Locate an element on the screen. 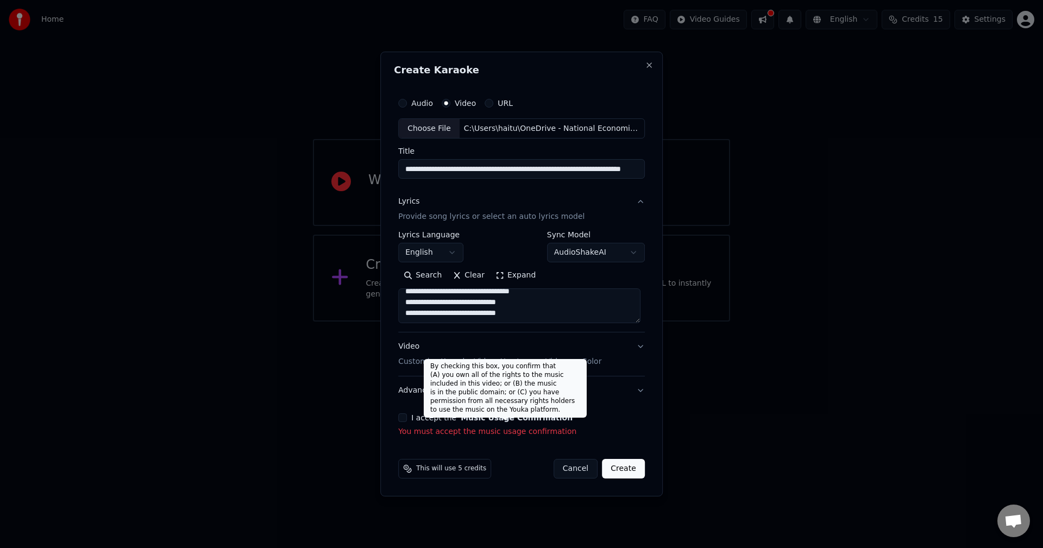  span: This will use 5 credits is located at coordinates (451, 469).